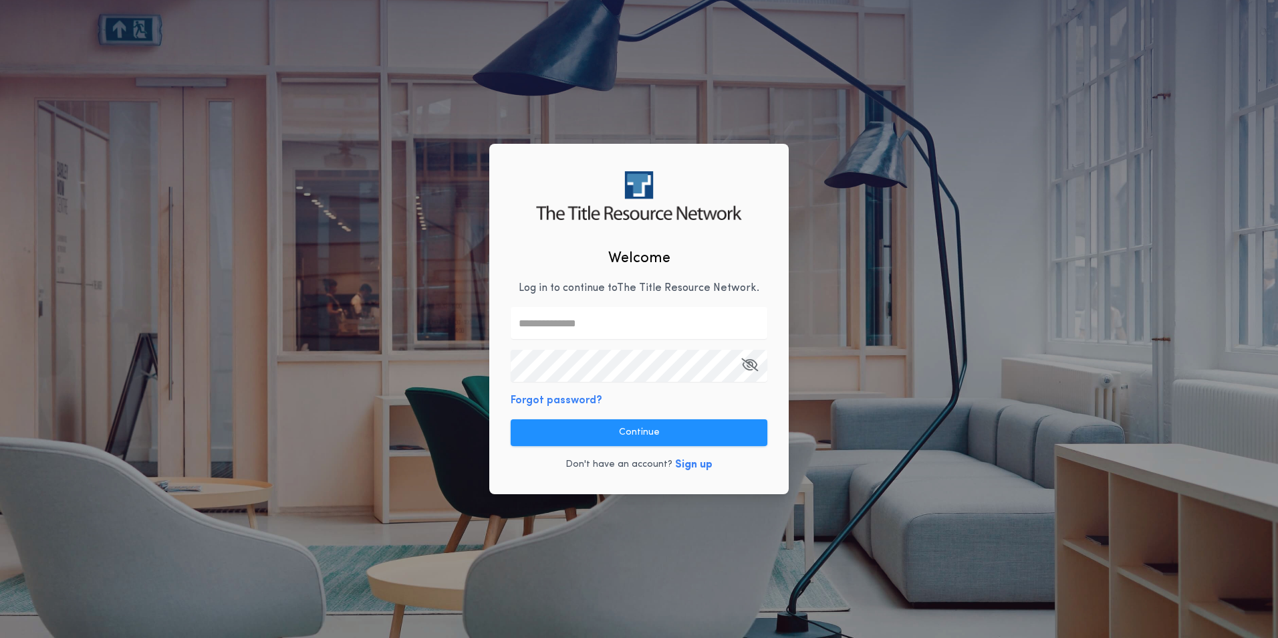 The width and height of the screenshot is (1278, 638). I want to click on button: Sign up, so click(694, 465).